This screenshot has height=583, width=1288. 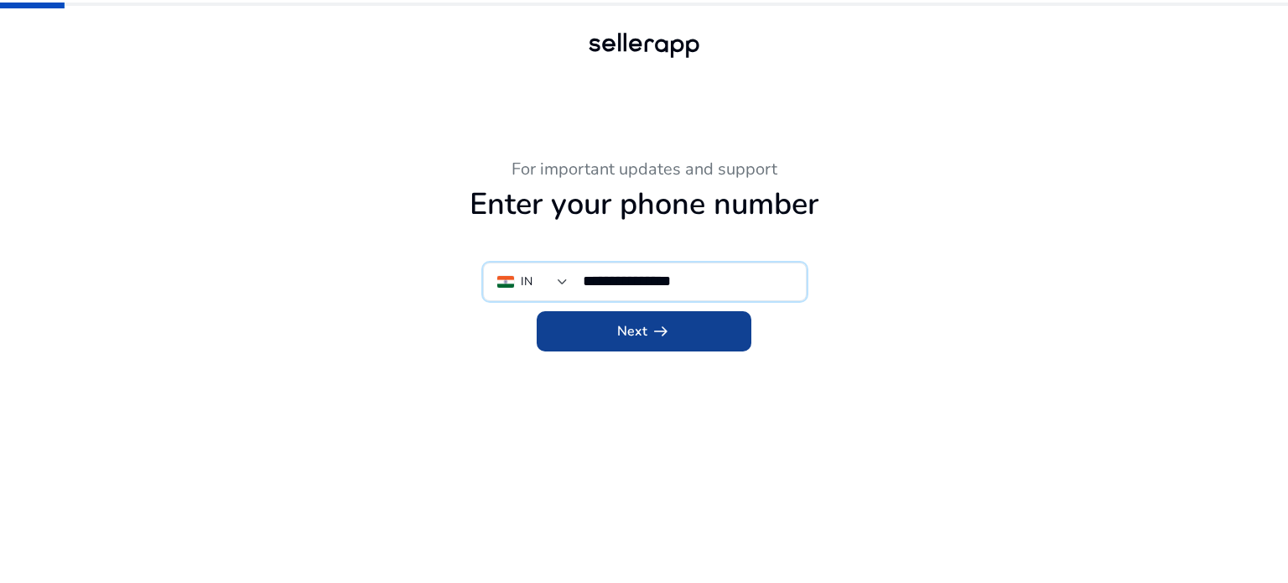 I want to click on span: Next, so click(x=644, y=331).